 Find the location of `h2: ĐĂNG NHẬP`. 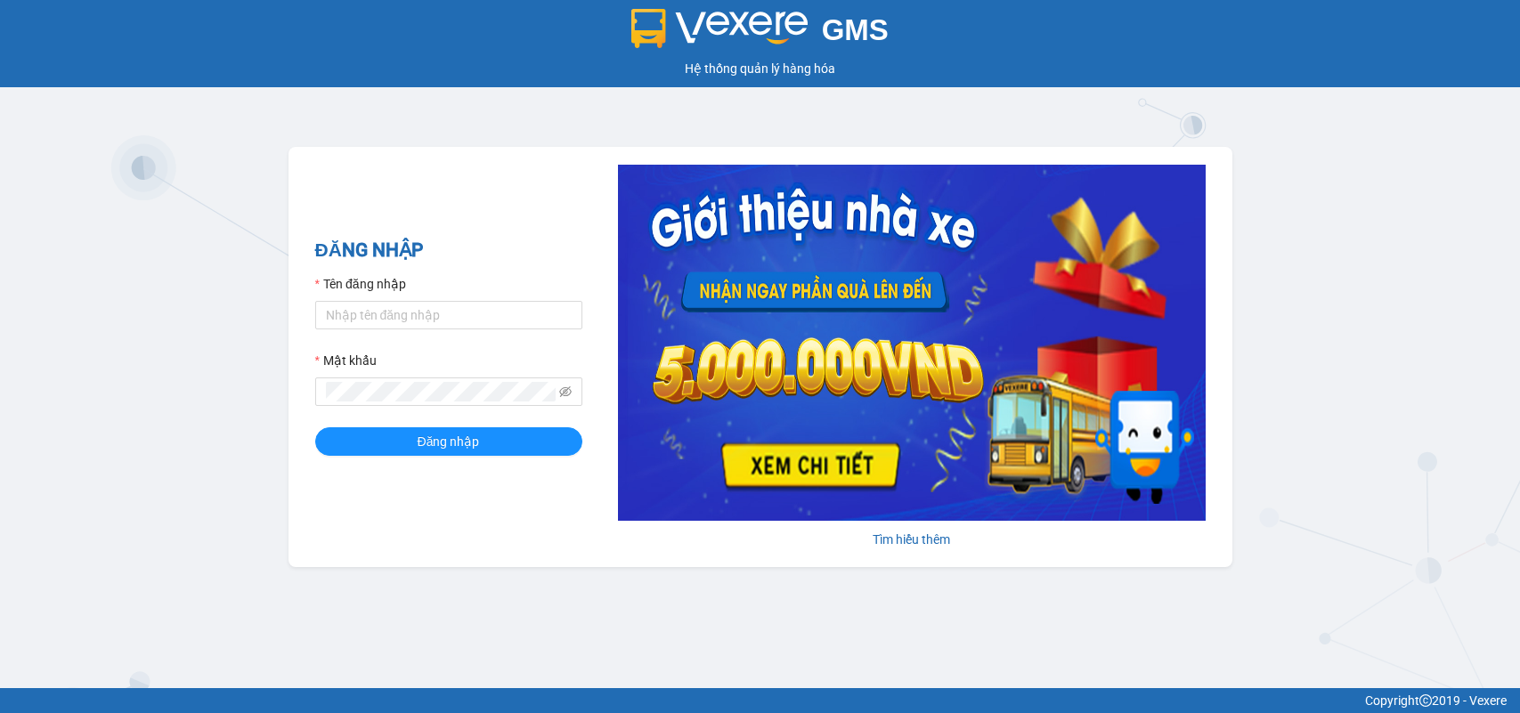

h2: ĐĂNG NHẬP is located at coordinates (449, 250).